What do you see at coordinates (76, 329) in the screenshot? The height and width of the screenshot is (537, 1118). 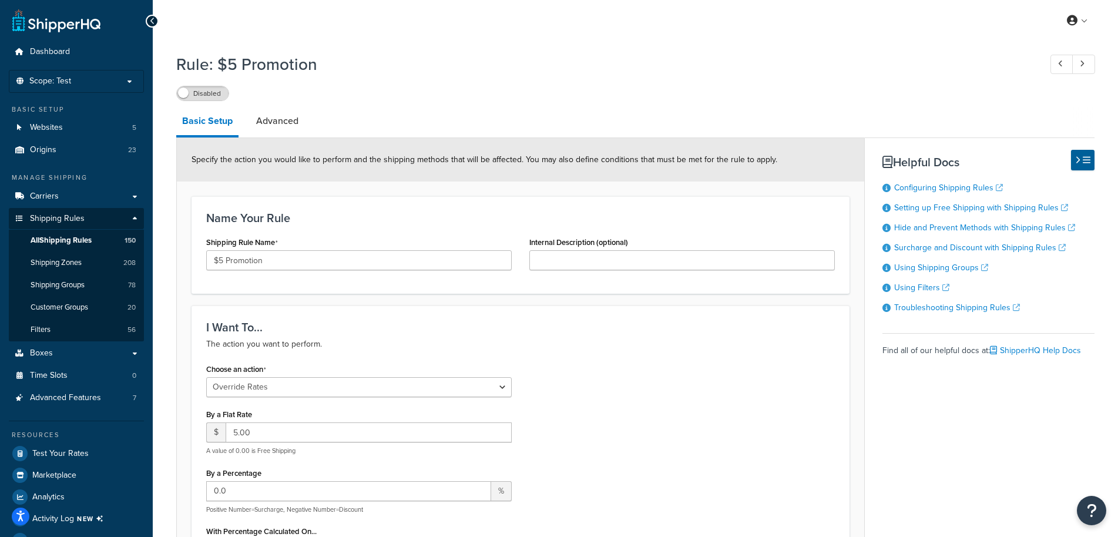 I see `li: Filters` at bounding box center [76, 329].